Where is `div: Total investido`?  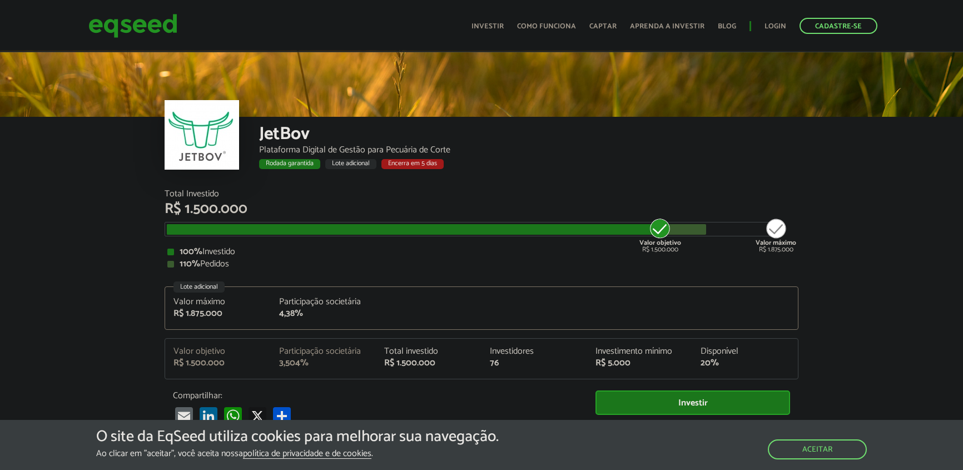 div: Total investido is located at coordinates (429, 351).